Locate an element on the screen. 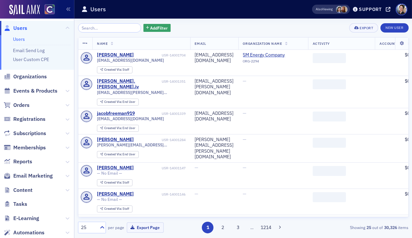  a: Content is located at coordinates (18, 190).